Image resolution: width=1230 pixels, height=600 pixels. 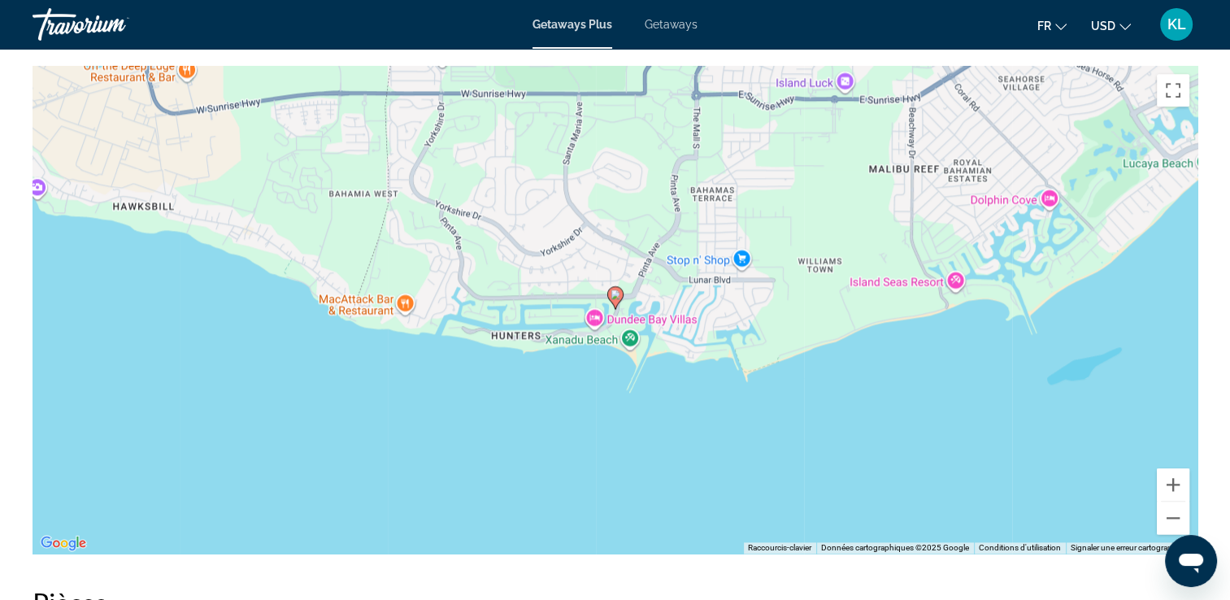 I want to click on img: Google, so click(x=63, y=543).